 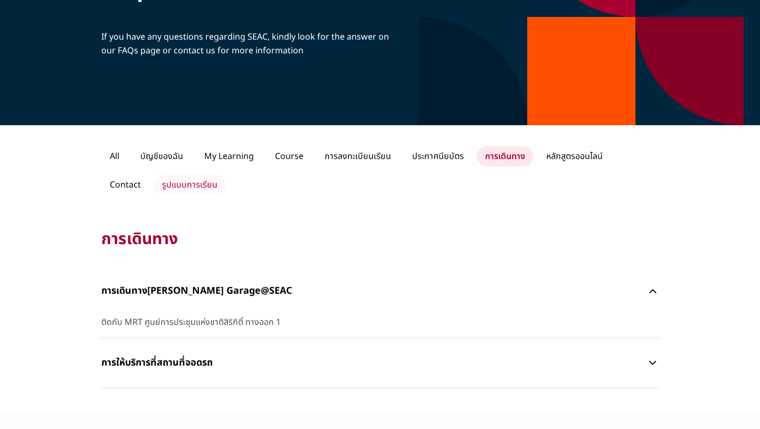 I want to click on p: รูปแบบการเรียน, so click(x=190, y=185).